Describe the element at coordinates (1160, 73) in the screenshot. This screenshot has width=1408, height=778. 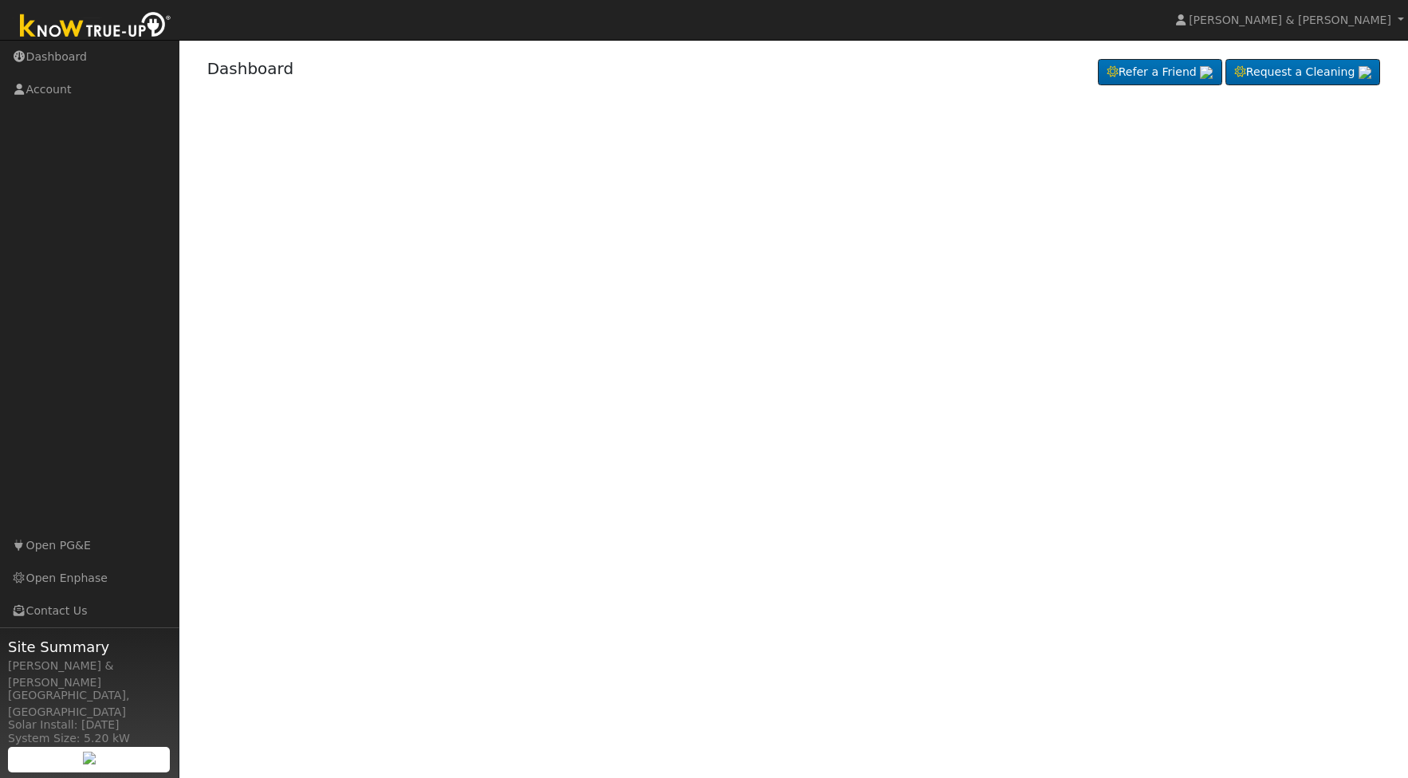
I see `a: Refer a Friend` at that location.